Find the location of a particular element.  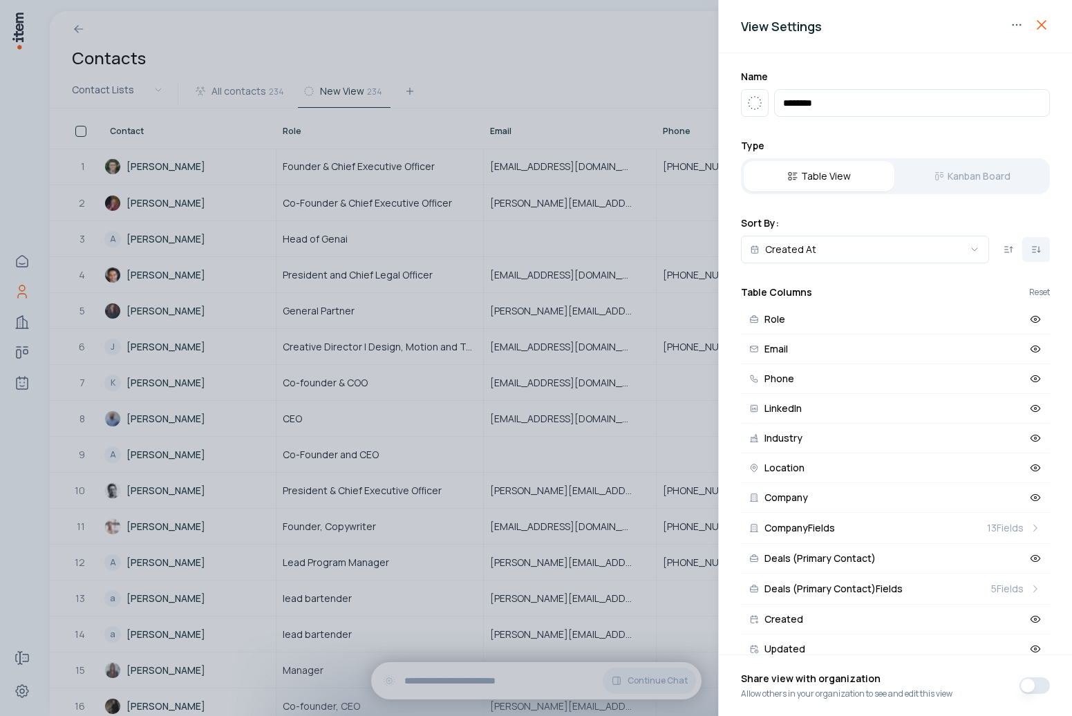

span: 13 Fields is located at coordinates (1005, 528).